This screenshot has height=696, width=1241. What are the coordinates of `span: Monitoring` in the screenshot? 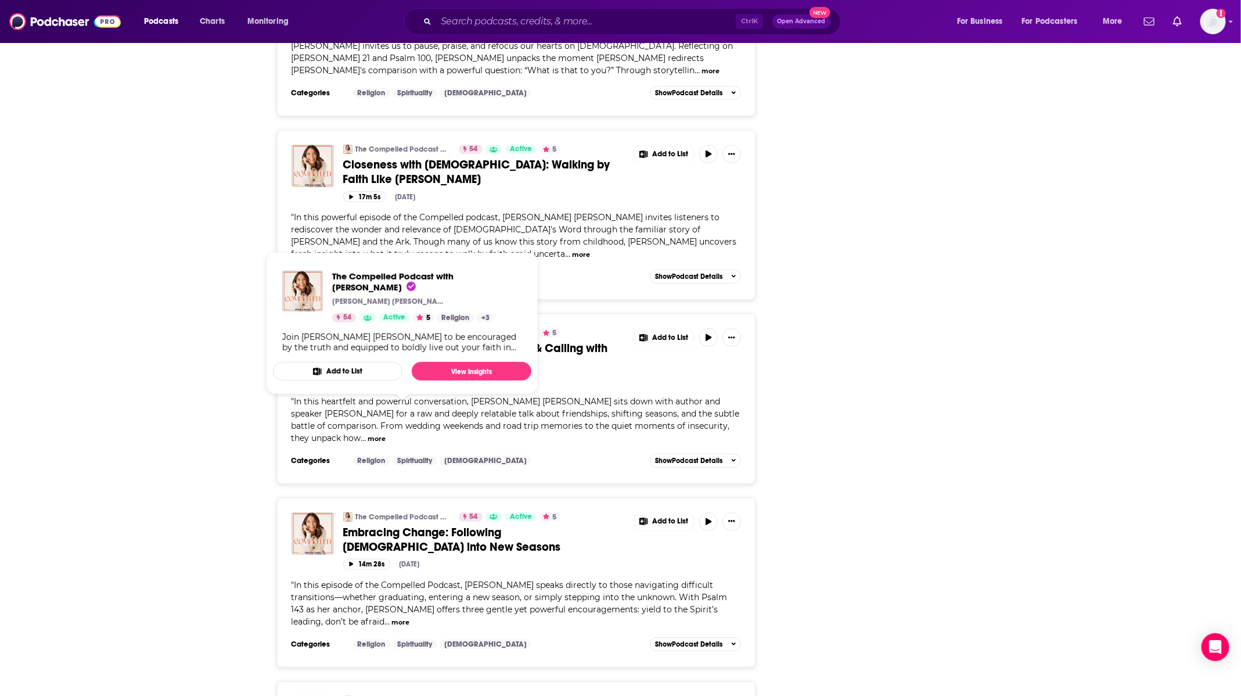 It's located at (268, 21).